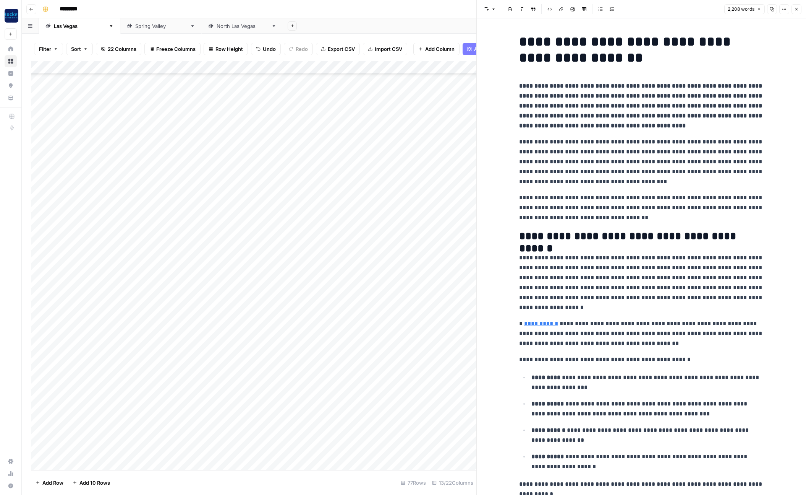 The image size is (806, 495). What do you see at coordinates (298, 49) in the screenshot?
I see `button: Redo` at bounding box center [298, 49].